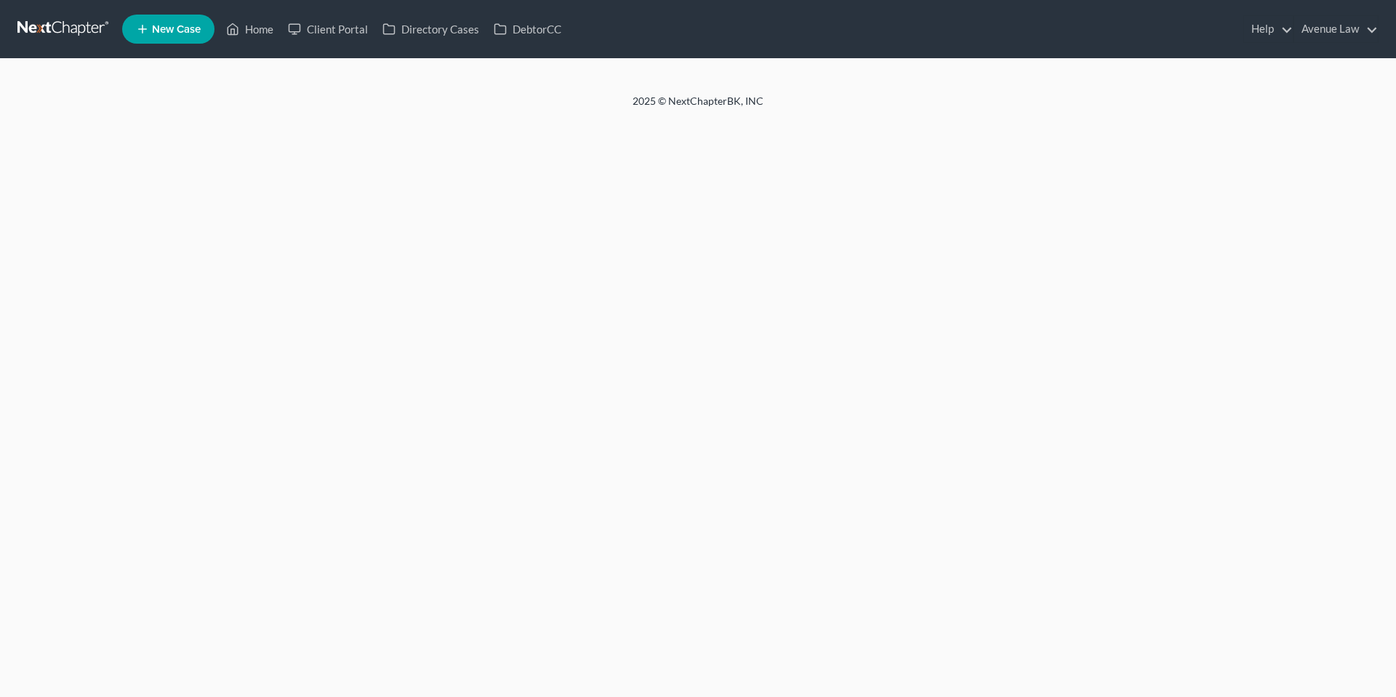  What do you see at coordinates (328, 29) in the screenshot?
I see `a: Client Portal` at bounding box center [328, 29].